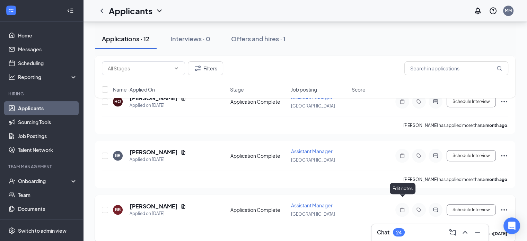  Describe the element at coordinates (131, 11) in the screenshot. I see `h1: Applicants` at that location.